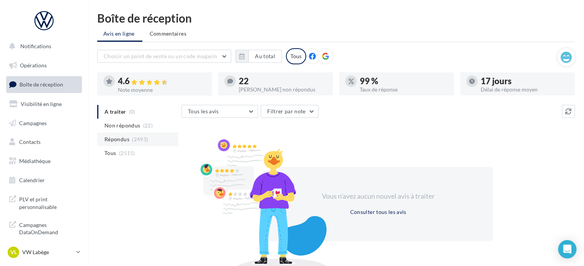 This screenshot has width=584, height=266. What do you see at coordinates (35, 161) in the screenshot?
I see `span: Médiathèque` at bounding box center [35, 161].